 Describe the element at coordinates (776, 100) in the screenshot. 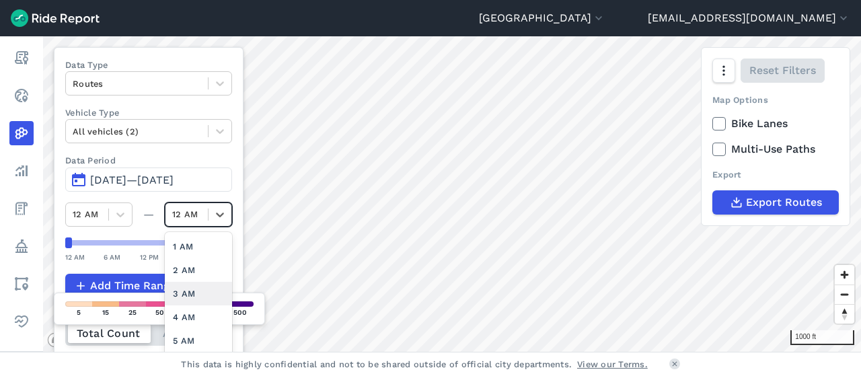

I see `div: Map Options` at that location.